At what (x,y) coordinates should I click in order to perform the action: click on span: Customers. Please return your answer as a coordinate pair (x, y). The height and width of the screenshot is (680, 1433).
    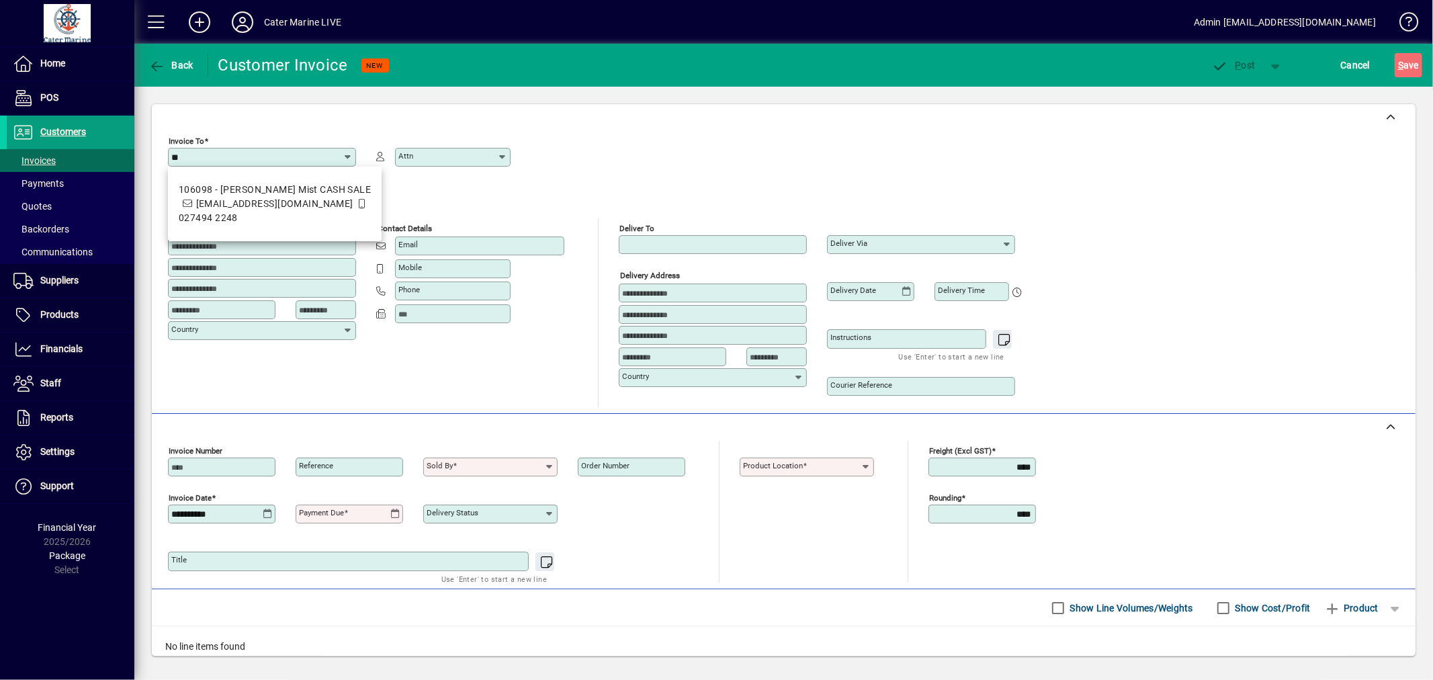
    Looking at the image, I should click on (63, 132).